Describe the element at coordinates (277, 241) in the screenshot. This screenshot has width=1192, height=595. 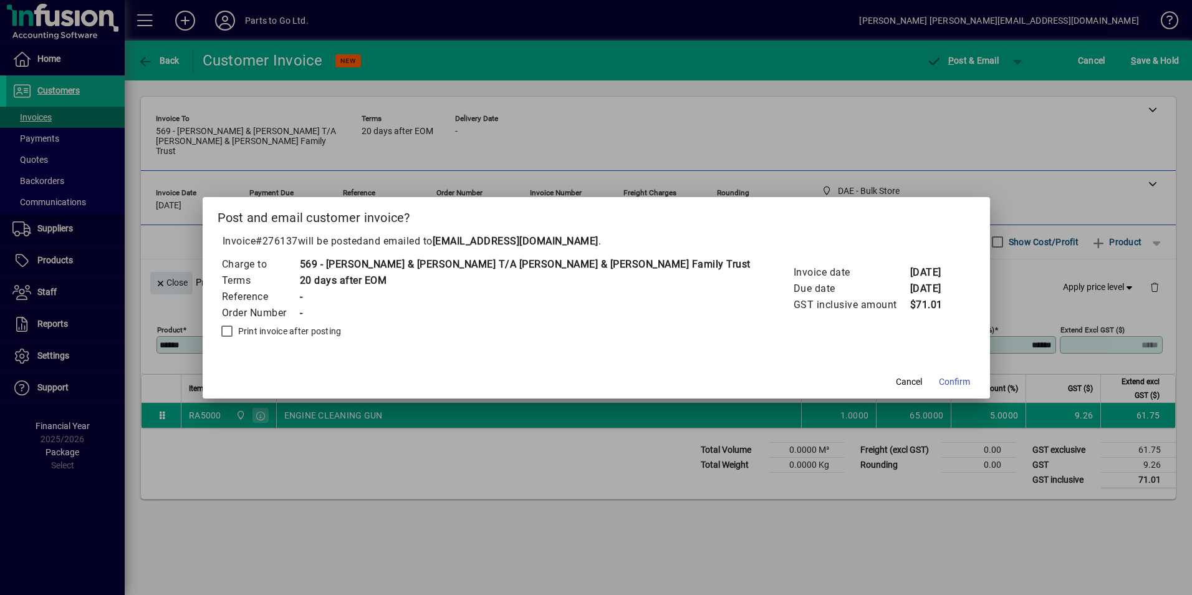
I see `span: #276137` at that location.